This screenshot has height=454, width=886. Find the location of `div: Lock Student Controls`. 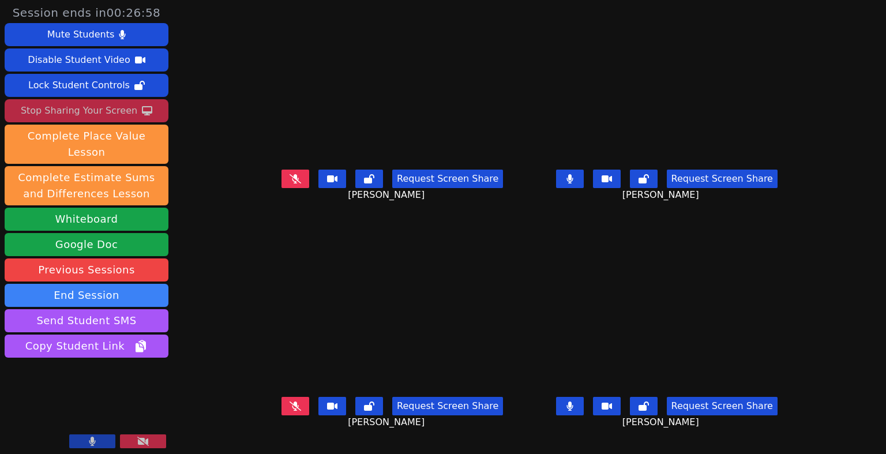

div: Lock Student Controls is located at coordinates (79, 85).